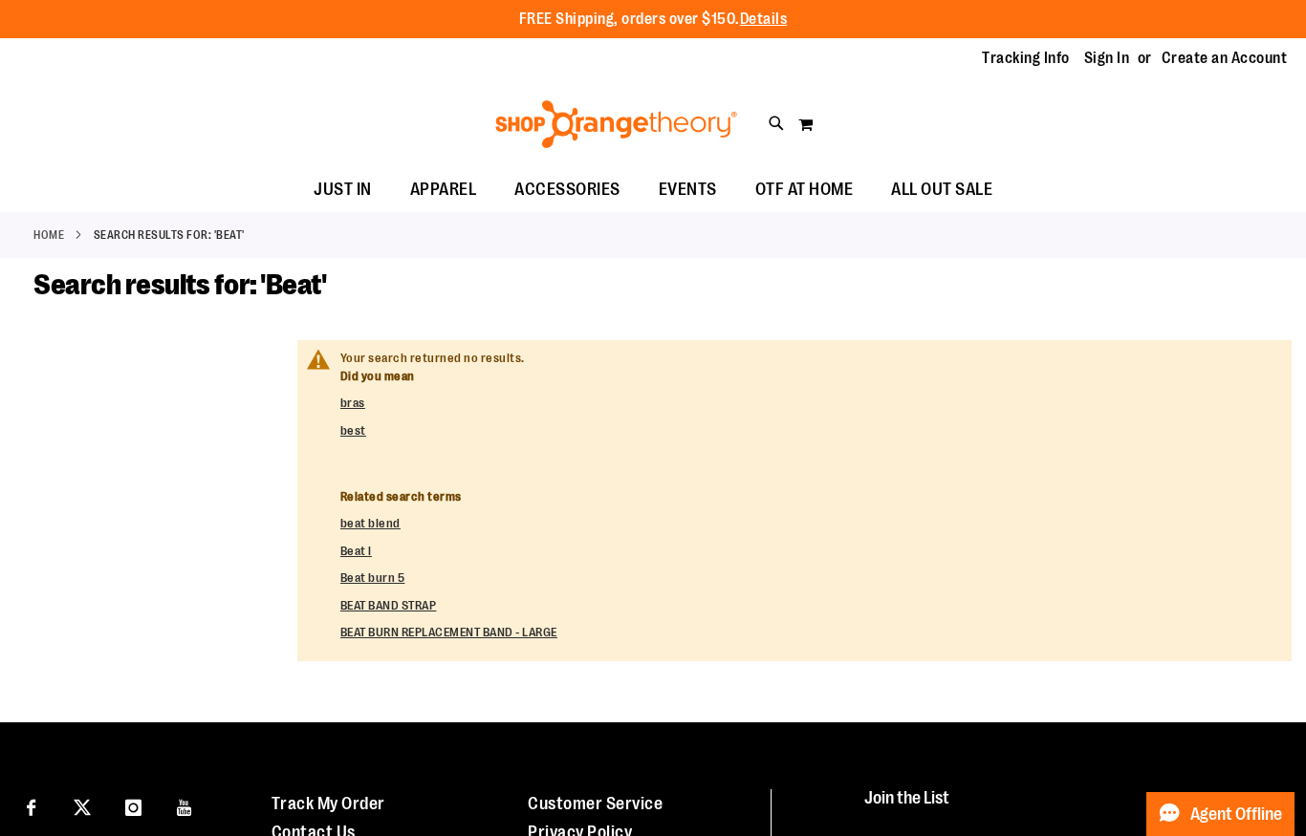 This screenshot has width=1306, height=836. What do you see at coordinates (49, 235) in the screenshot?
I see `a: Home` at bounding box center [49, 235].